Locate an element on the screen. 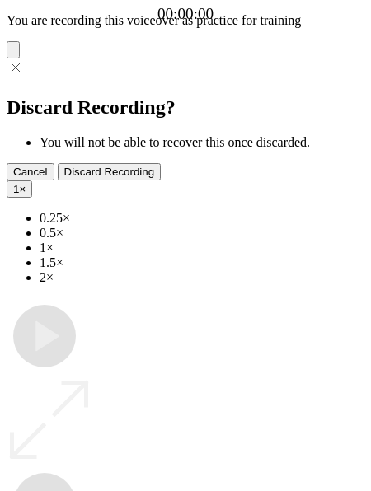  li: 1× is located at coordinates (202, 248).